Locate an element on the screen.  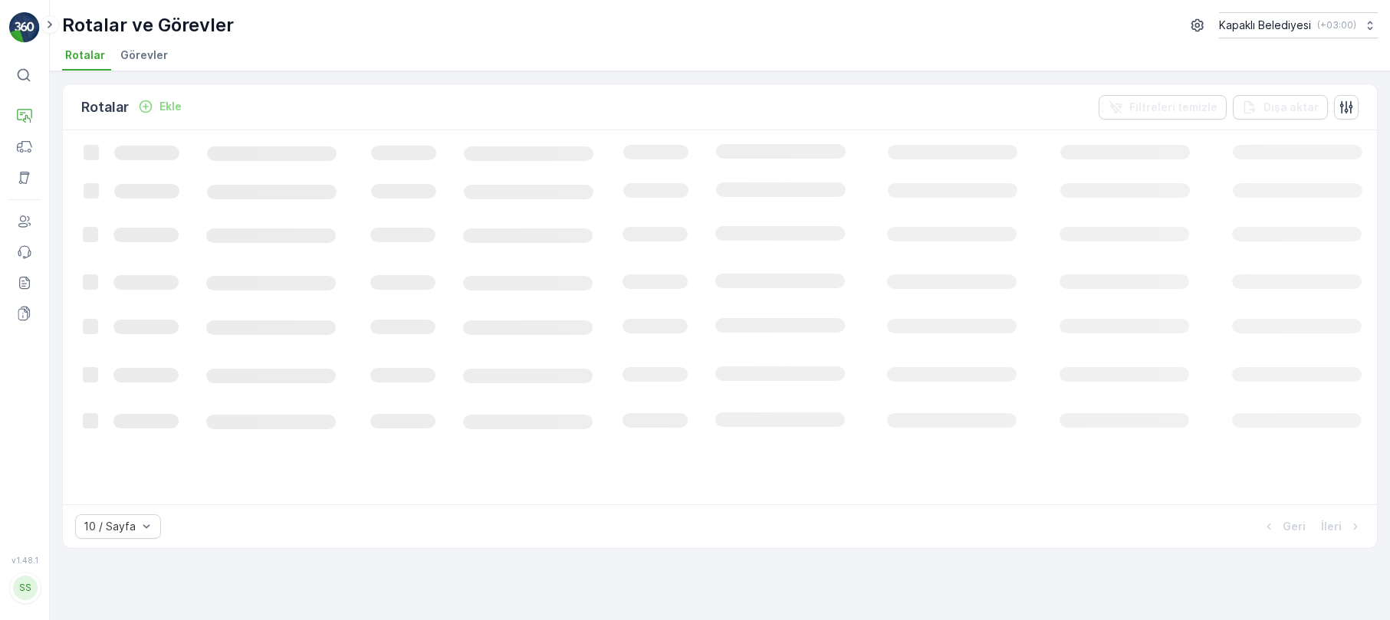
span: v 1.48.1 is located at coordinates (25, 560).